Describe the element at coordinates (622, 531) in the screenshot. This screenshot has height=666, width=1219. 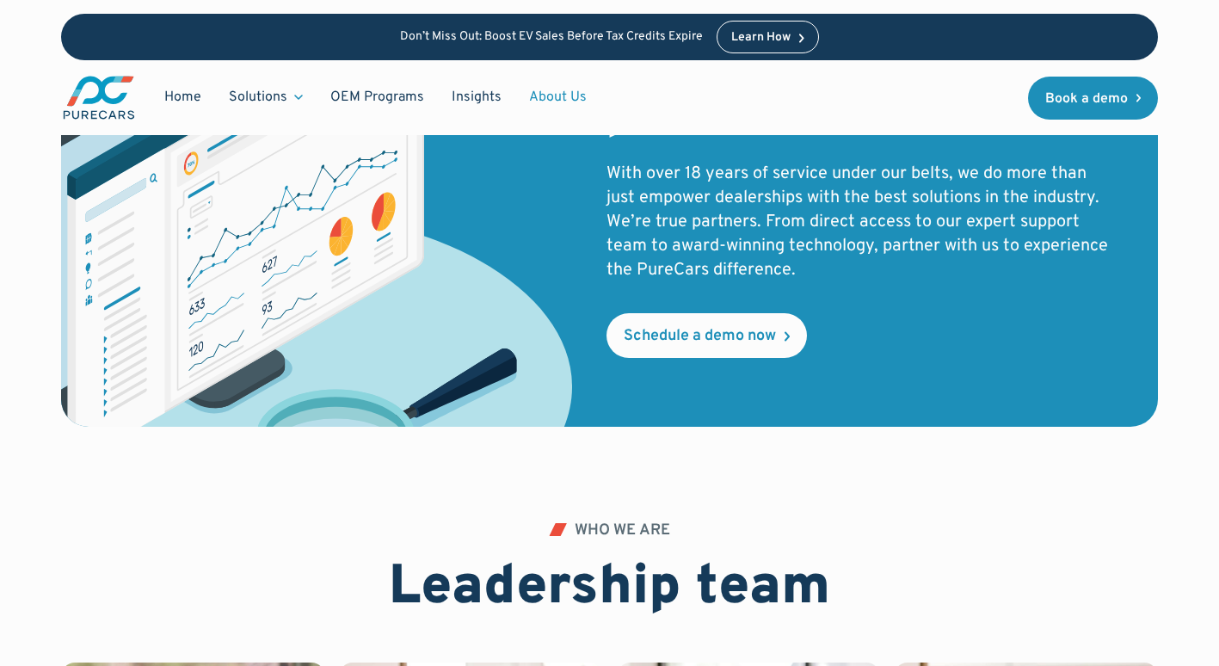
I see `div: WHO WE ARE` at that location.